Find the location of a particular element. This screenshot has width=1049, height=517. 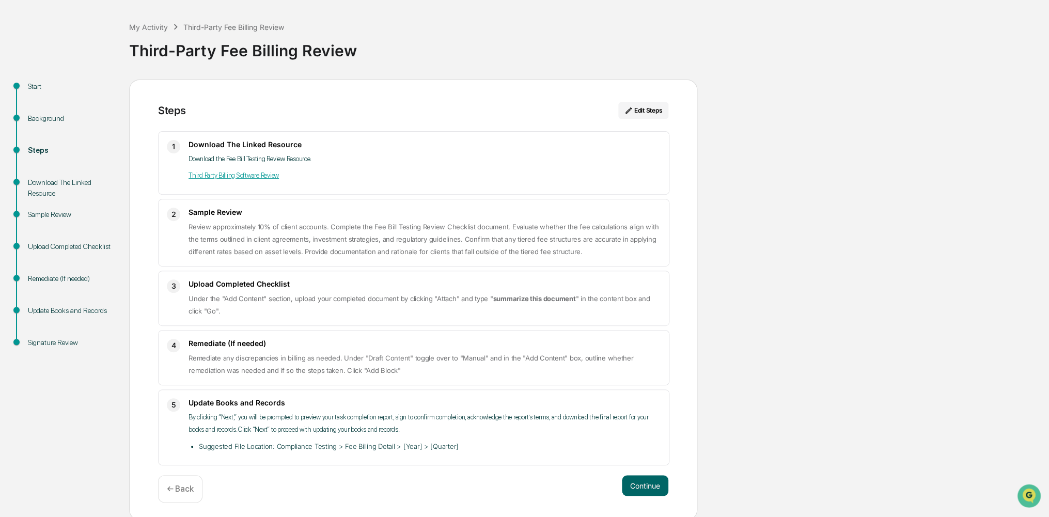

span: 3 is located at coordinates (174, 286).